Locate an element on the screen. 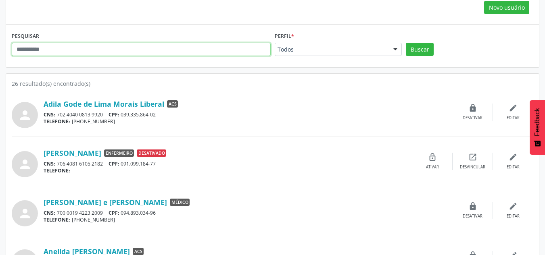 The image size is (545, 255). label: PESQUISAR is located at coordinates (25, 36).